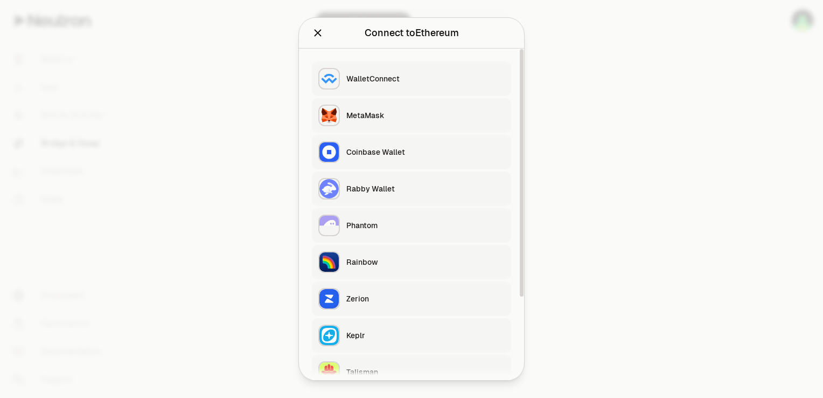 The width and height of the screenshot is (823, 398). Describe the element at coordinates (426, 115) in the screenshot. I see `div: MetaMask` at that location.